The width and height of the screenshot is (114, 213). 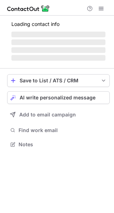 I want to click on p: Loading contact info, so click(x=58, y=24).